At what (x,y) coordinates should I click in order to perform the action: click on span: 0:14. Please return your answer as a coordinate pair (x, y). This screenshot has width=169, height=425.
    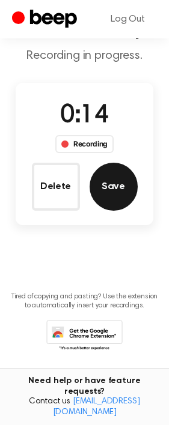
    Looking at the image, I should click on (84, 116).